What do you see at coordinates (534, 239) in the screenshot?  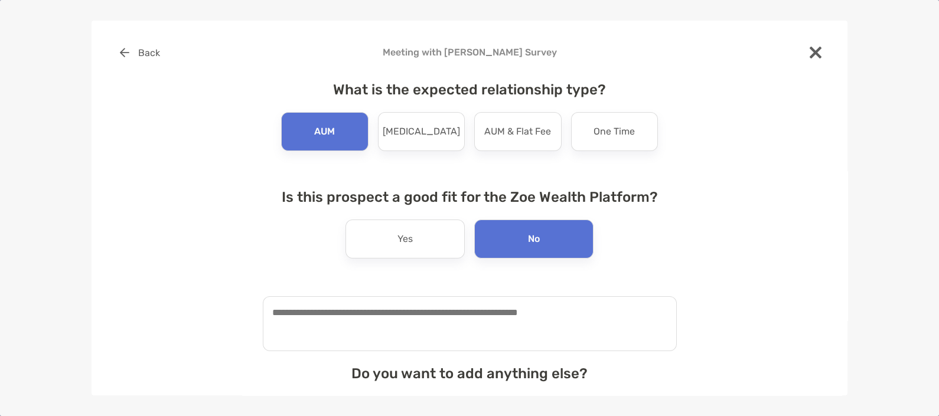 I see `p: No` at bounding box center [534, 239].